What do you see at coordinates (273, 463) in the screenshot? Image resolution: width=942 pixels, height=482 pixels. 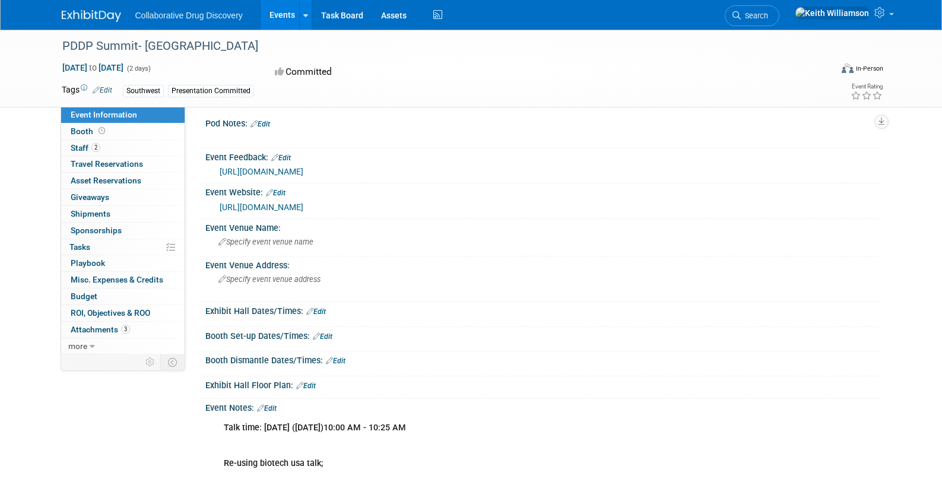 I see `b: Re-using biotech usa talk;` at bounding box center [273, 463].